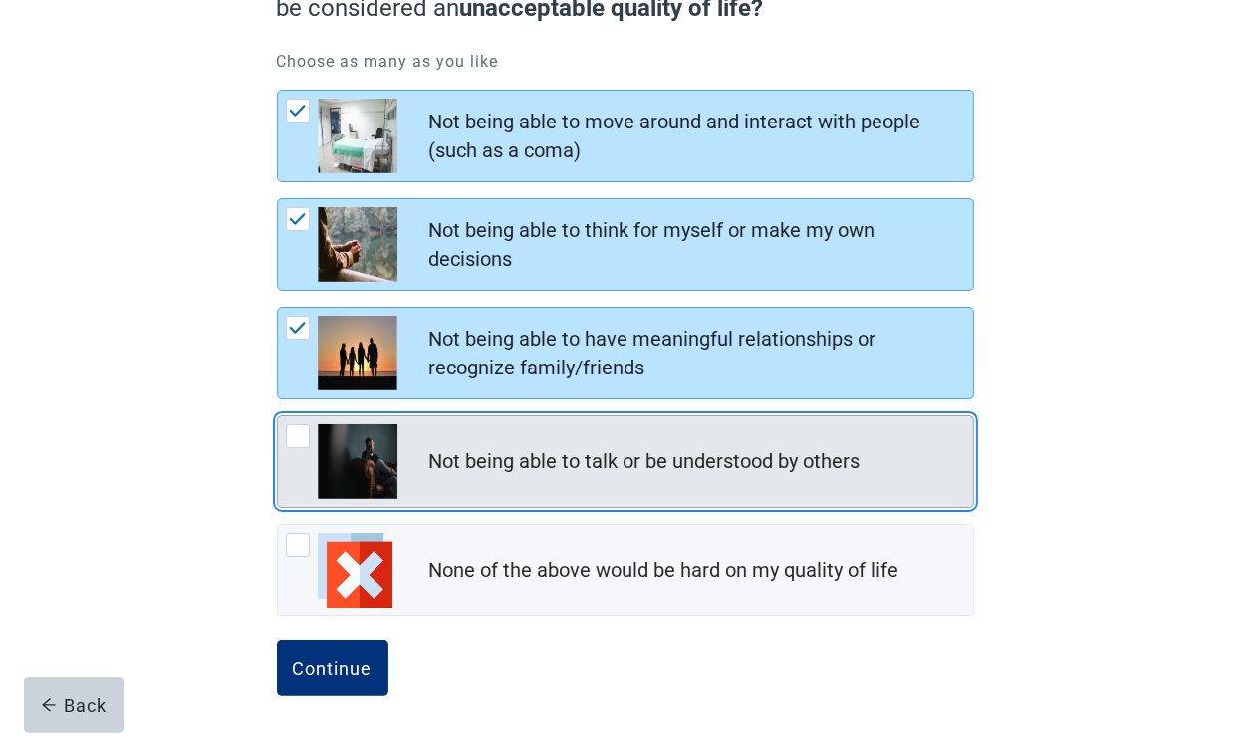 This screenshot has width=1250, height=737. What do you see at coordinates (644, 461) in the screenshot?
I see `div: Not being able to talk or be understood by others` at bounding box center [644, 461].